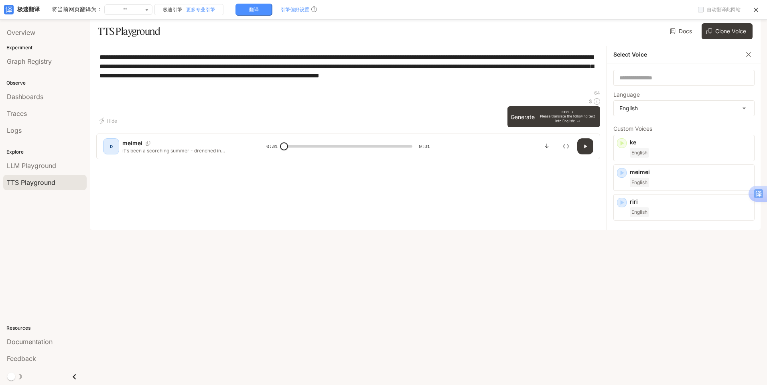  Describe the element at coordinates (424, 146) in the screenshot. I see `span: 0:31` at that location.